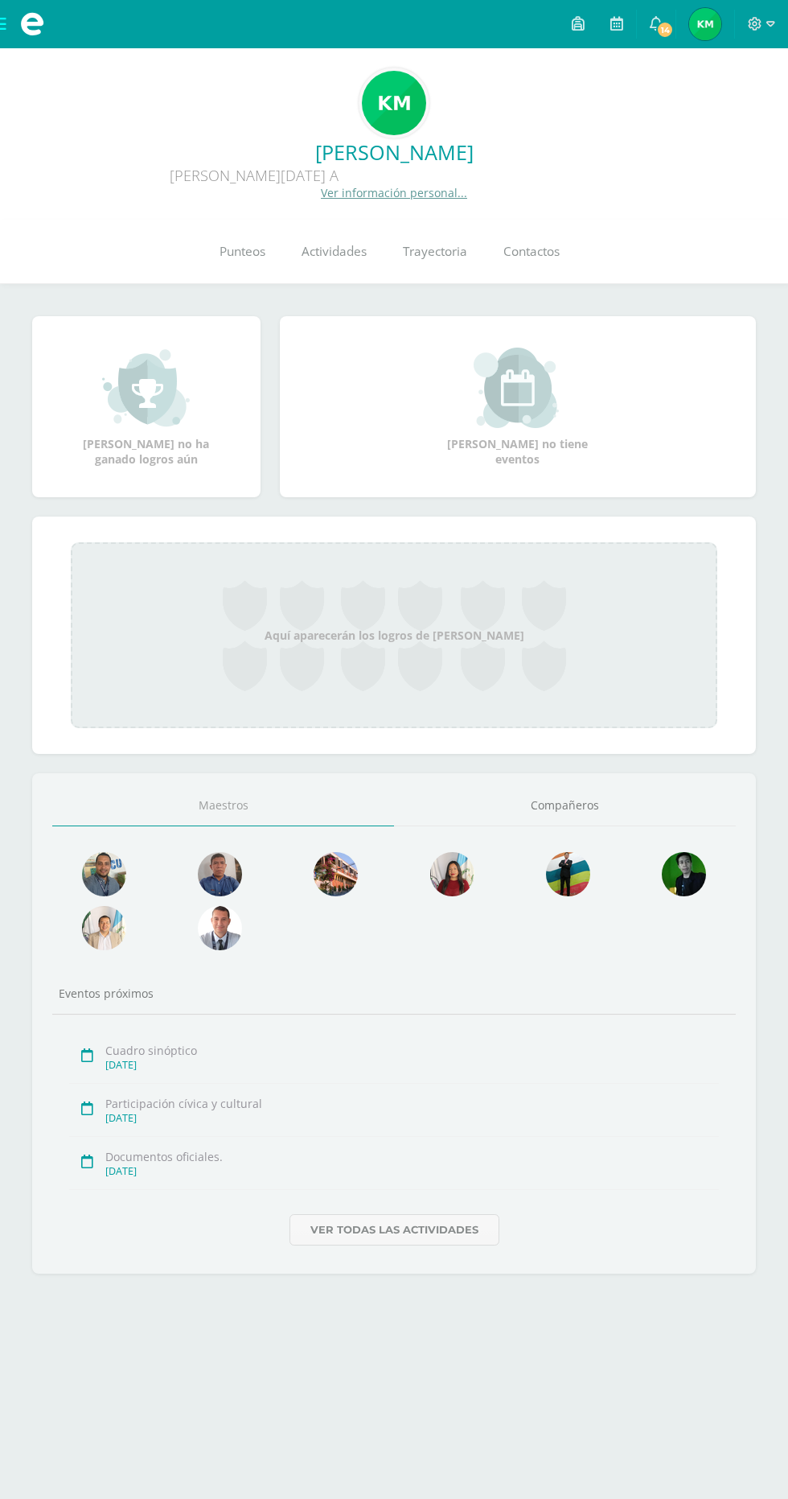 Image resolution: width=788 pixels, height=1499 pixels. I want to click on img: 15ead7f1e71f207b867fb468c38fe54e.png, so click(220, 874).